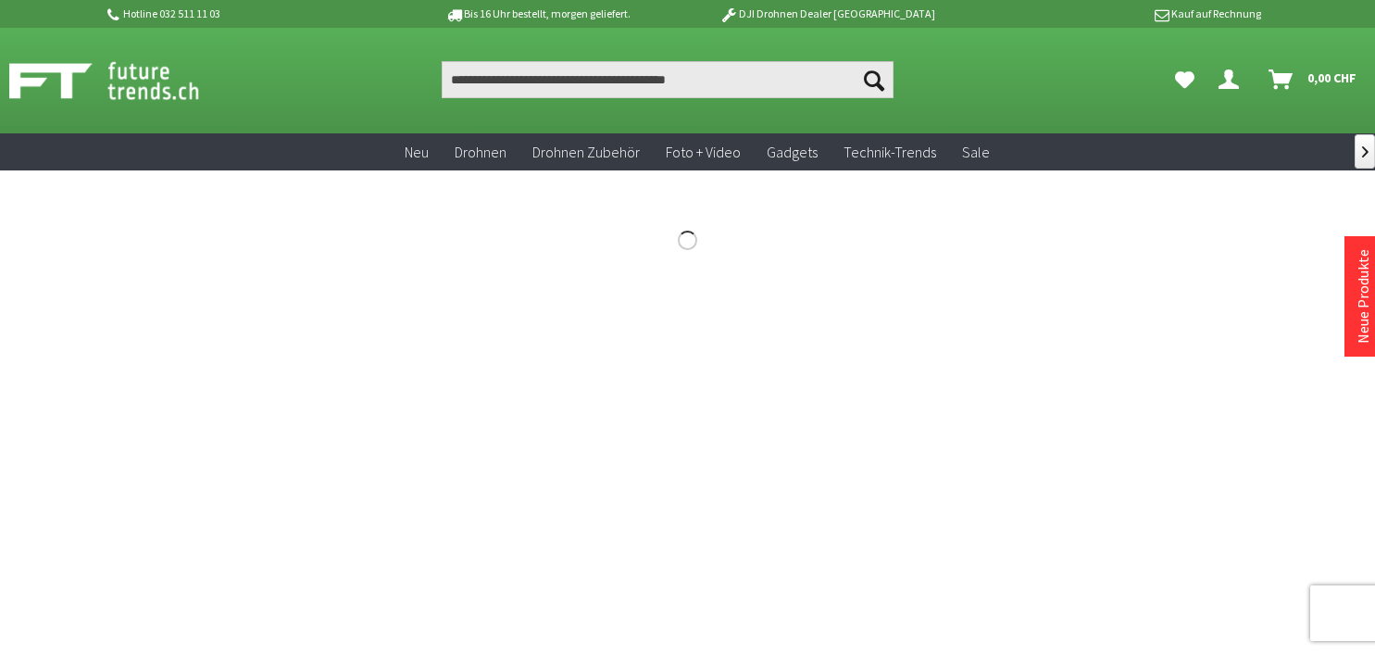 Image resolution: width=1375 pixels, height=654 pixels. What do you see at coordinates (792, 152) in the screenshot?
I see `span: Gadgets` at bounding box center [792, 152].